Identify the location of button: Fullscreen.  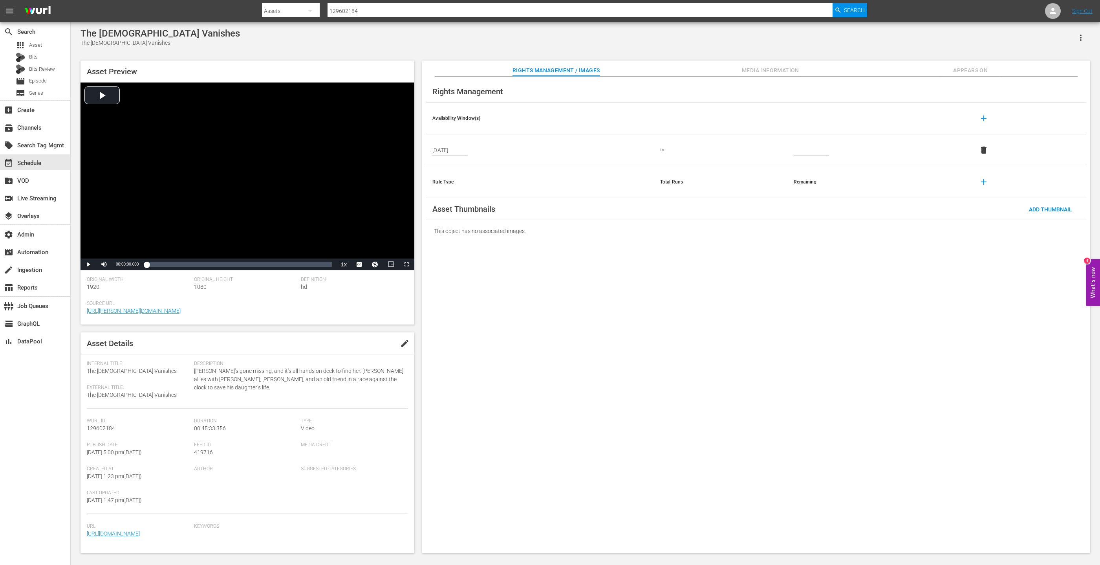
(406, 264).